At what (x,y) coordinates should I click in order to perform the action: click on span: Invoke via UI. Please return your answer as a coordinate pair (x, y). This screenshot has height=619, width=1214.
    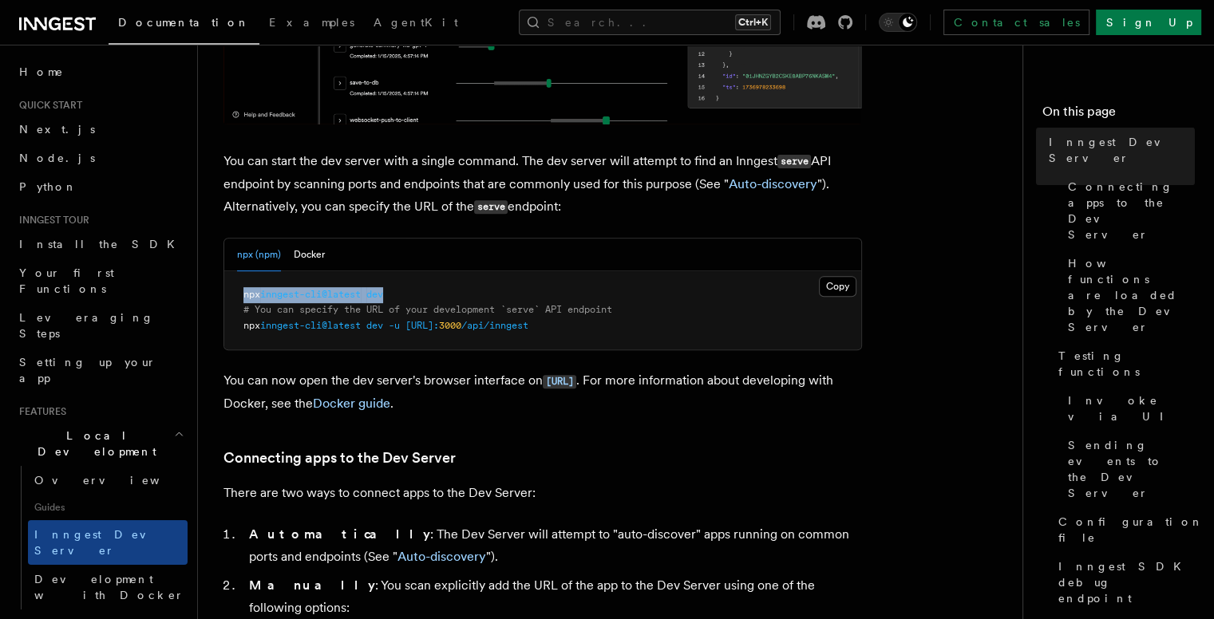
    Looking at the image, I should click on (1131, 409).